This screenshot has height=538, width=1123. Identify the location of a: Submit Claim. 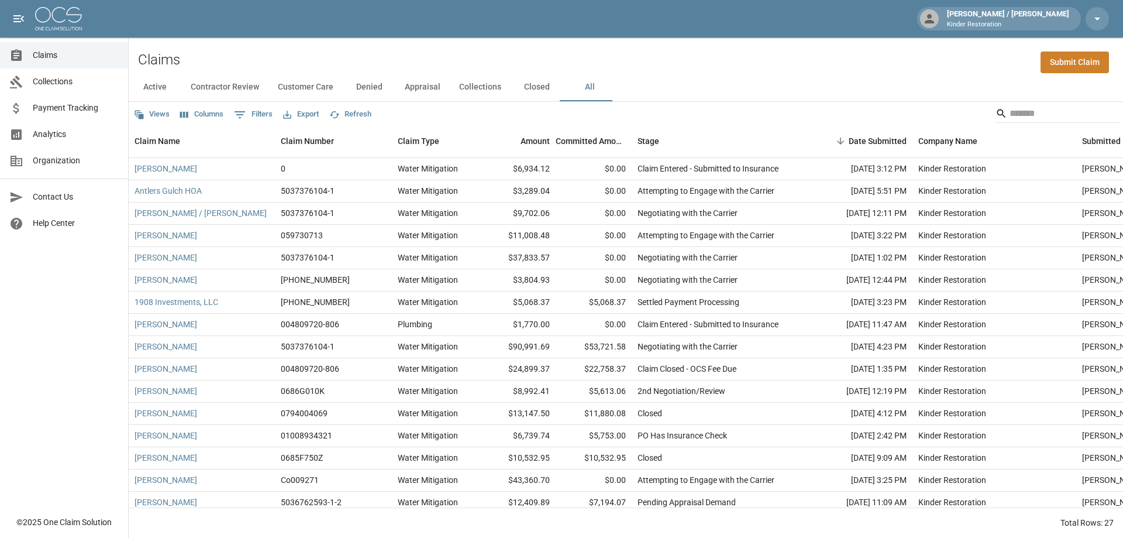
(1075, 62).